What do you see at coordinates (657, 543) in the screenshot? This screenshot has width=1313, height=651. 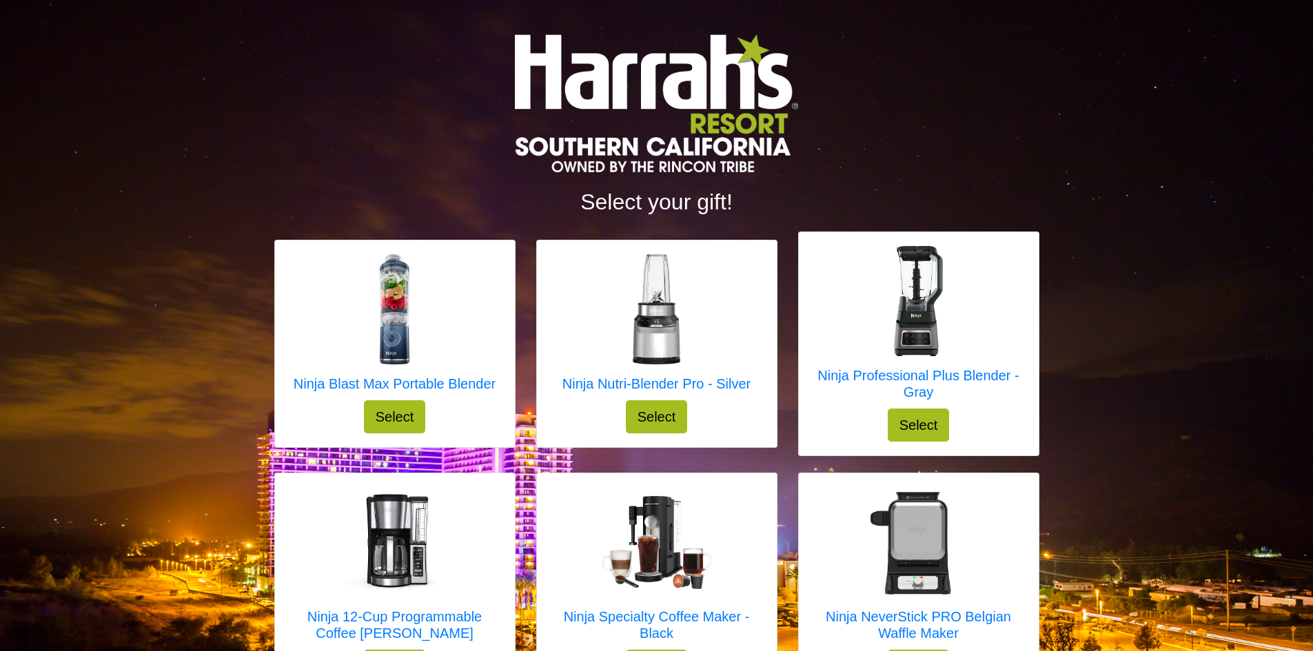 I see `img: Ninja Specialty Coffee Maker - Black` at bounding box center [657, 543].